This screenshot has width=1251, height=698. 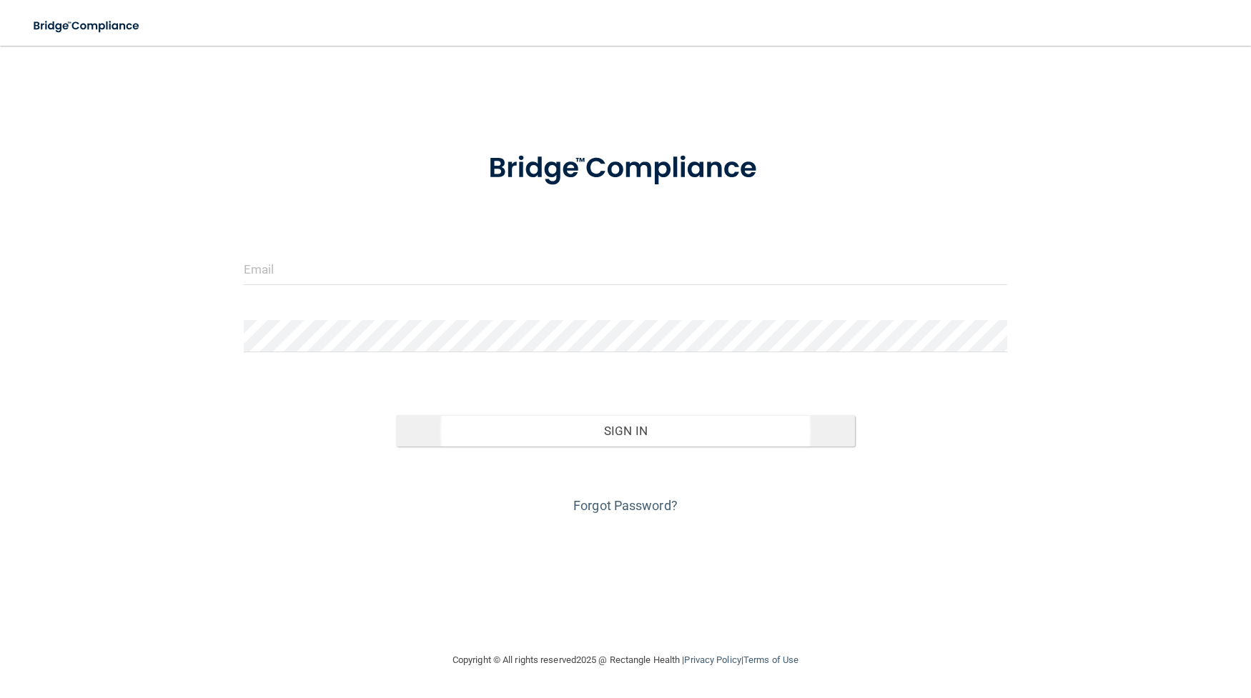 What do you see at coordinates (771, 660) in the screenshot?
I see `a: Terms of Use` at bounding box center [771, 660].